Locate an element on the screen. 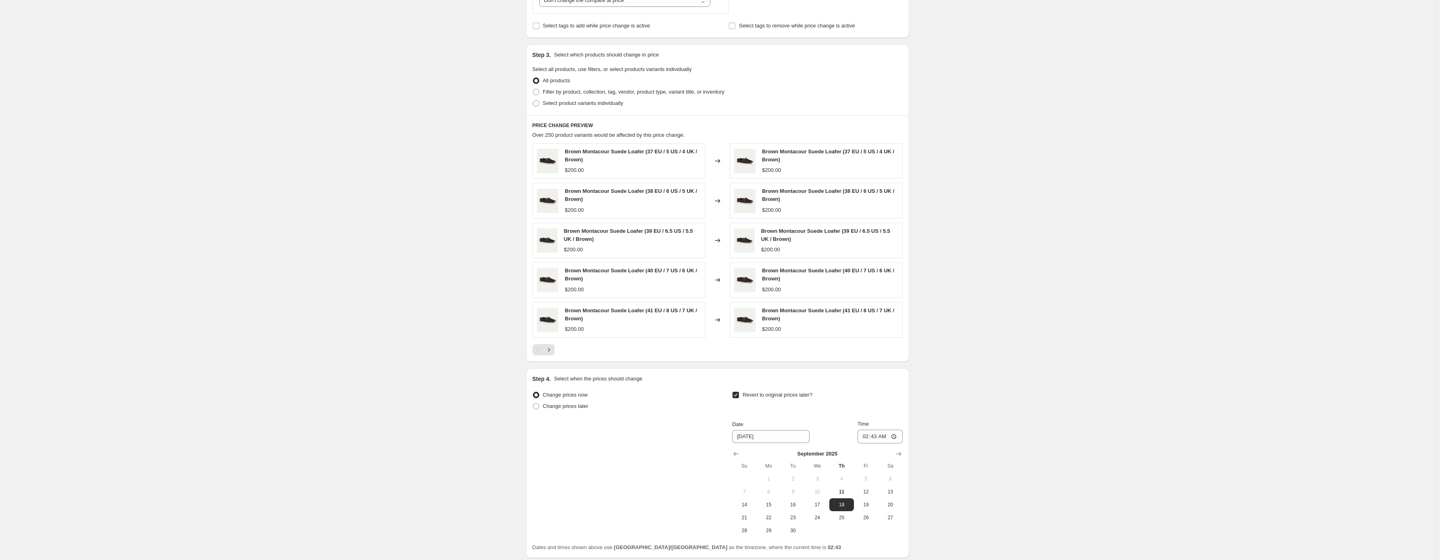 This screenshot has height=560, width=1440. button: Tuesday September 30 2025 is located at coordinates (793, 530).